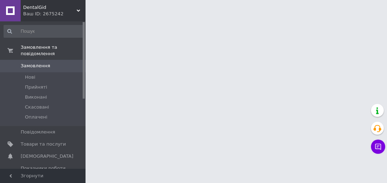 The image size is (387, 183). What do you see at coordinates (38, 132) in the screenshot?
I see `span: Повідомлення` at bounding box center [38, 132].